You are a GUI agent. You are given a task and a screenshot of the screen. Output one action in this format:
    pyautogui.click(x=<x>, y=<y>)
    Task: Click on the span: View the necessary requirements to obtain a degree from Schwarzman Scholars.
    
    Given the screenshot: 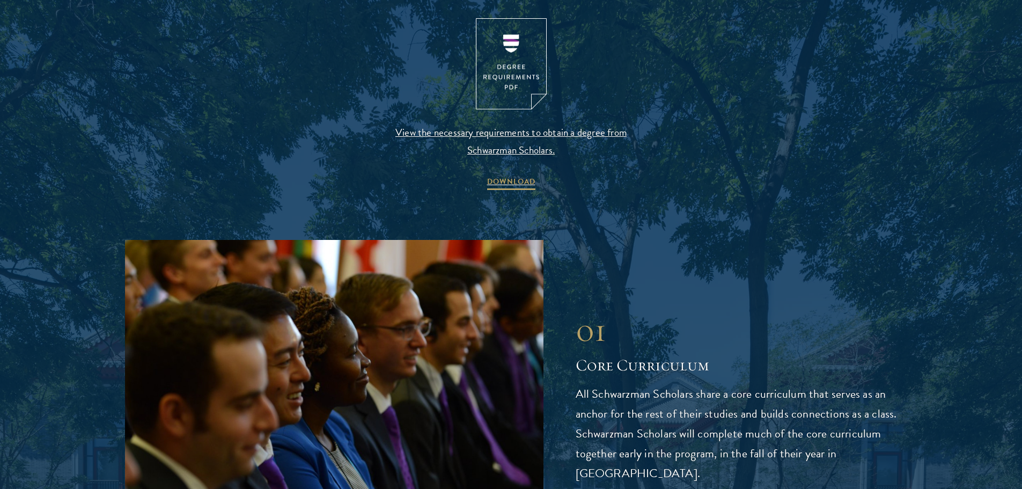 What is the action you would take?
    pyautogui.click(x=511, y=141)
    